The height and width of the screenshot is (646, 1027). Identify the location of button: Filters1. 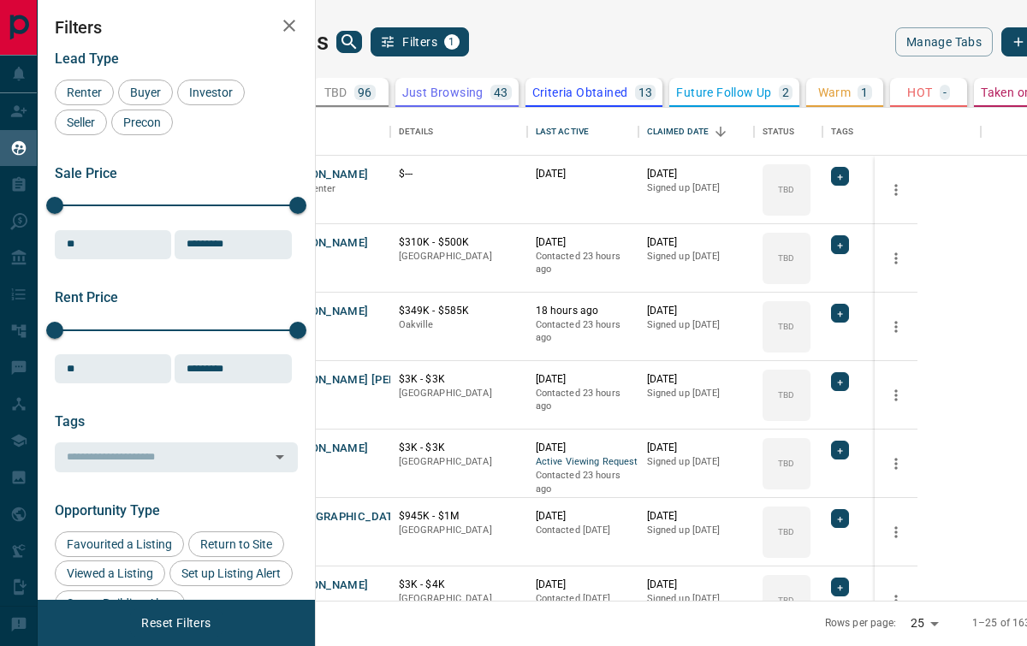
(419, 42).